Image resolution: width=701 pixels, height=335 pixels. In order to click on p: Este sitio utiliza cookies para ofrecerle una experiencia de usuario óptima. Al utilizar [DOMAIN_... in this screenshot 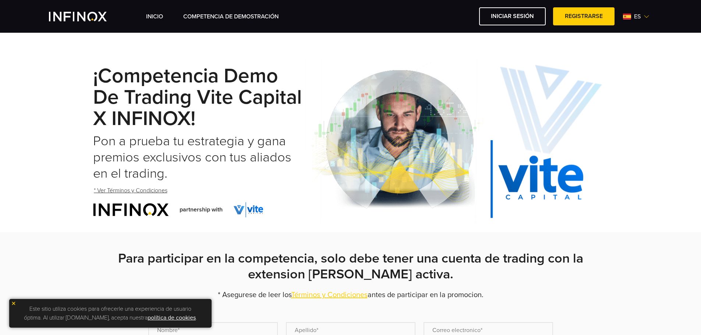, I will do `click(110, 314)`.